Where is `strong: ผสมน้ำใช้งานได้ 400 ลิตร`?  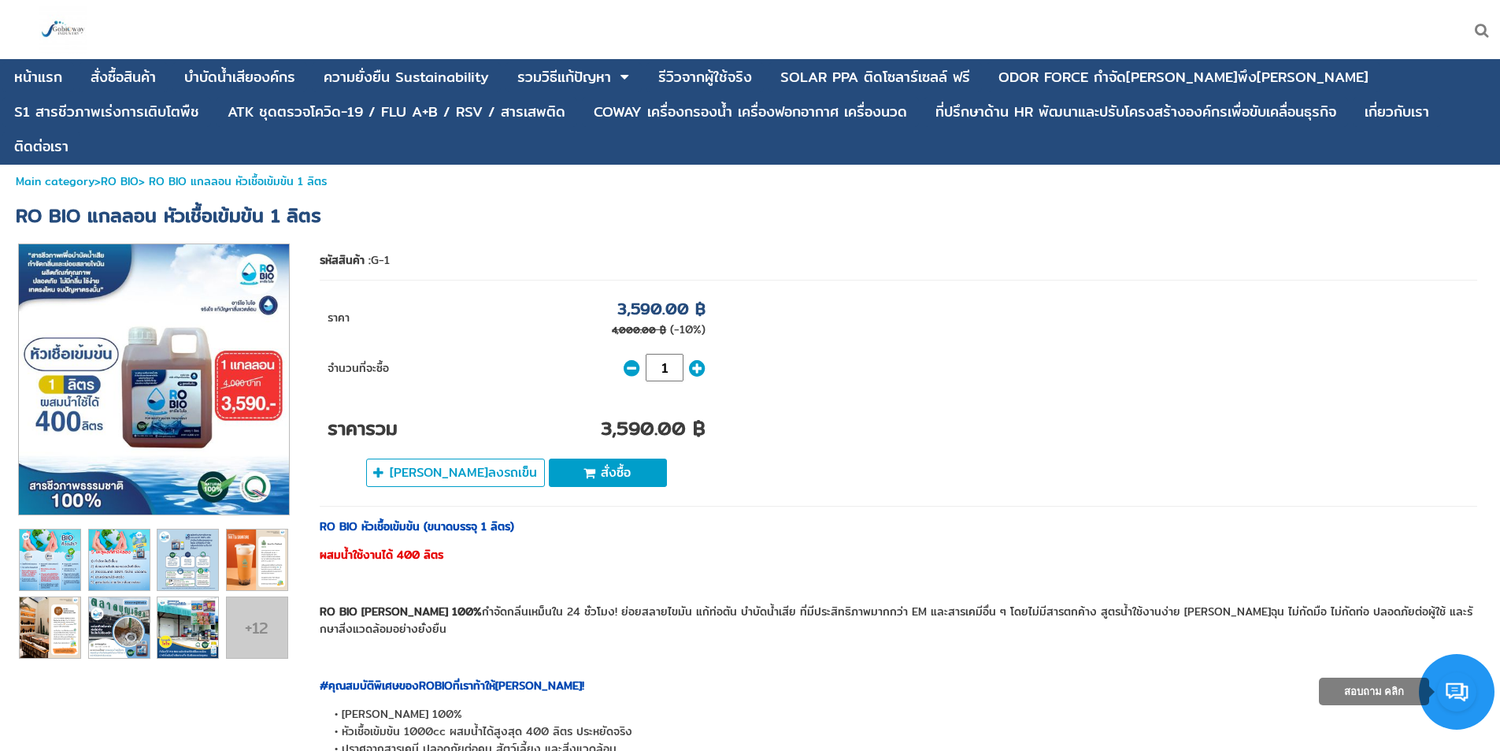
strong: ผสมน้ำใช้งานได้ 400 ลิตร is located at coordinates (381, 554).